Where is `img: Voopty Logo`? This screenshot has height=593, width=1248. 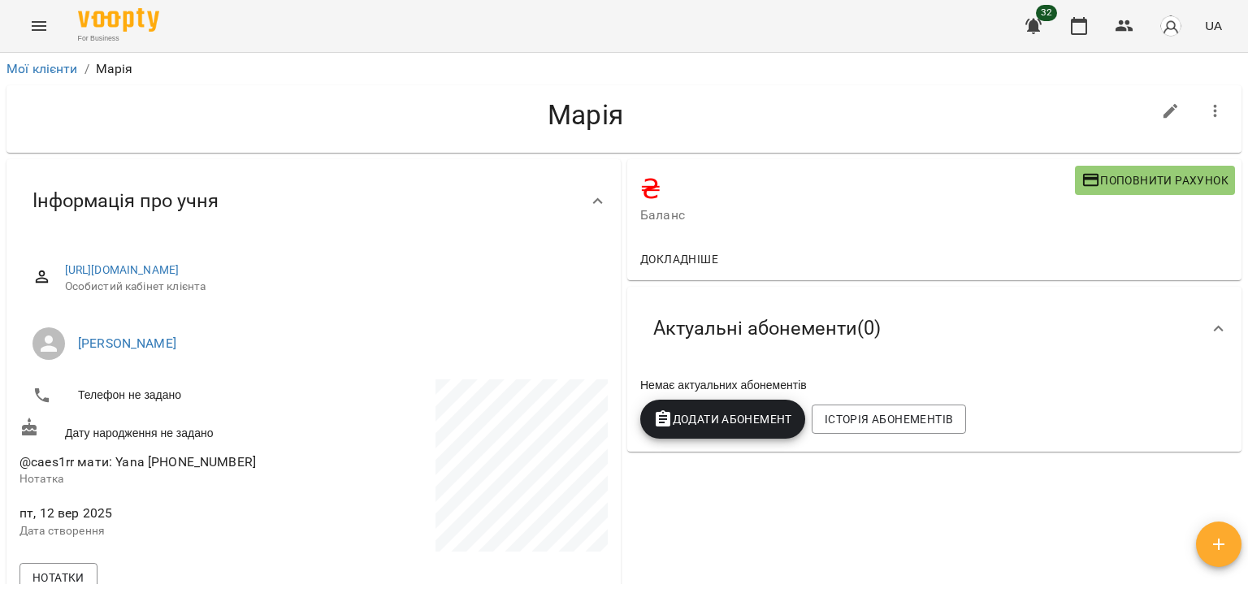 img: Voopty Logo is located at coordinates (119, 20).